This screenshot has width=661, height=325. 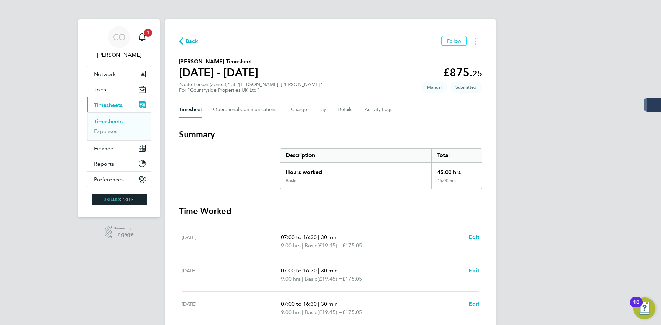 I want to click on a: 1, so click(x=142, y=37).